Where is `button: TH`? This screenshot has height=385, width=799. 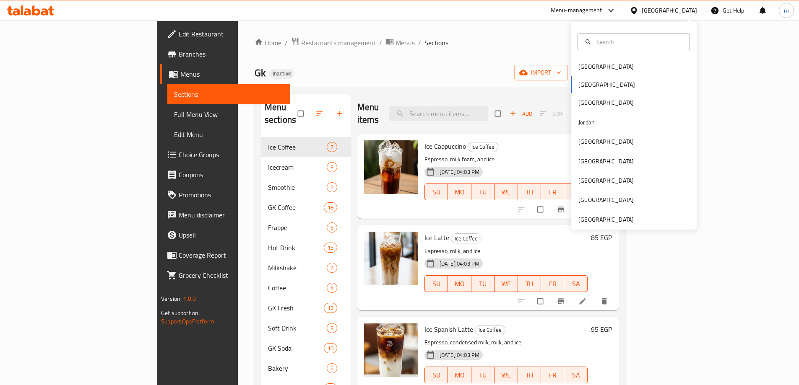 button: TH is located at coordinates (529, 192).